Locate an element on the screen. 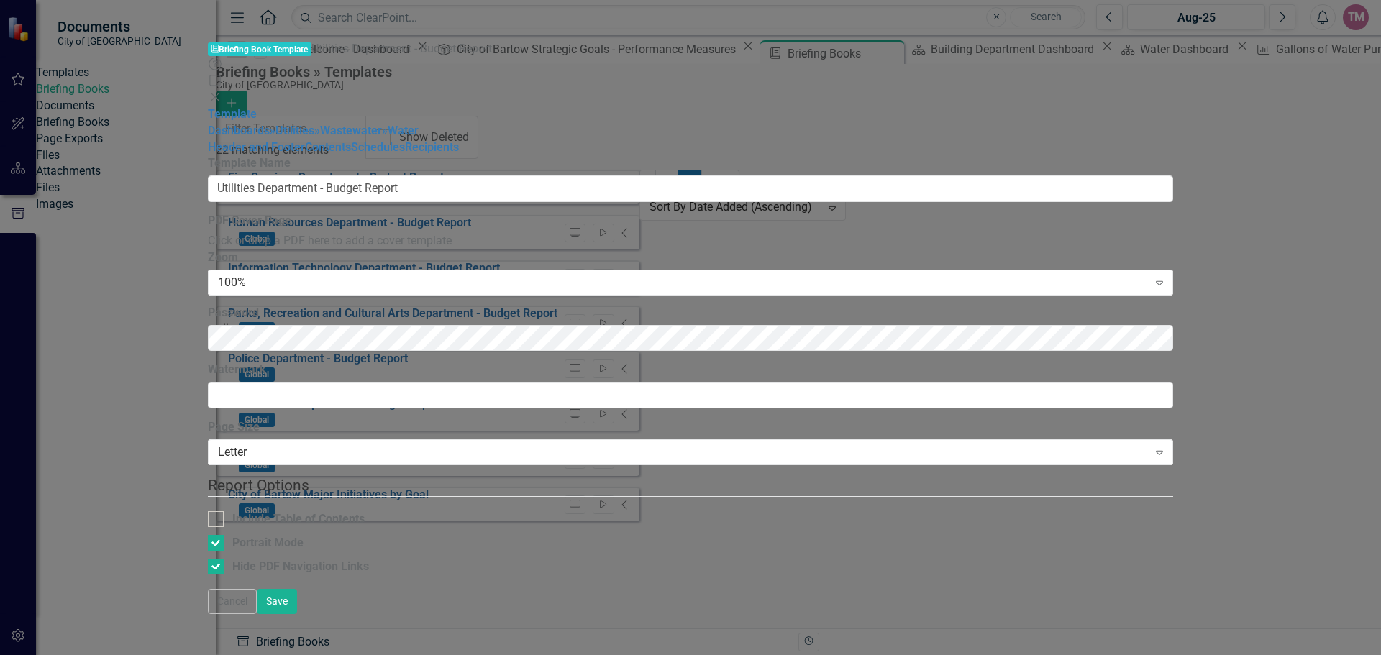 The image size is (1381, 655). a: Dashboards is located at coordinates (239, 130).